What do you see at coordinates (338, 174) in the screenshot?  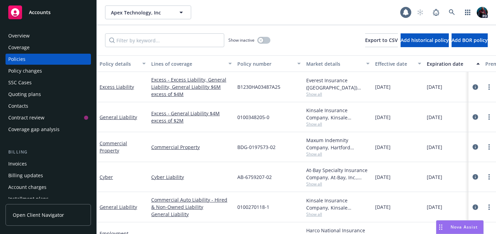 I see `div: At-Bay Specialty Insurance Company, At-Bay, Inc., Brown & Riding Insurance Services, Inc.` at bounding box center [338, 174].